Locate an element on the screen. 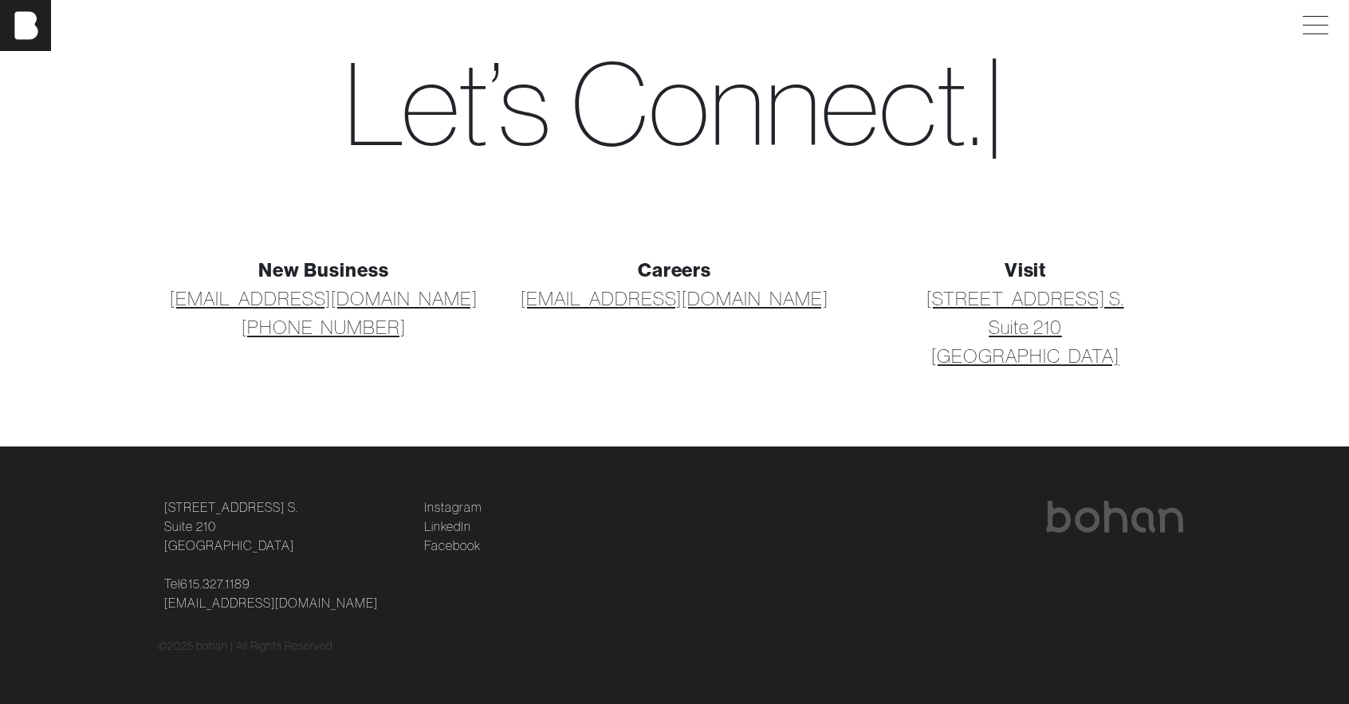 Image resolution: width=1349 pixels, height=704 pixels. span: Let’s is located at coordinates (447, 103).